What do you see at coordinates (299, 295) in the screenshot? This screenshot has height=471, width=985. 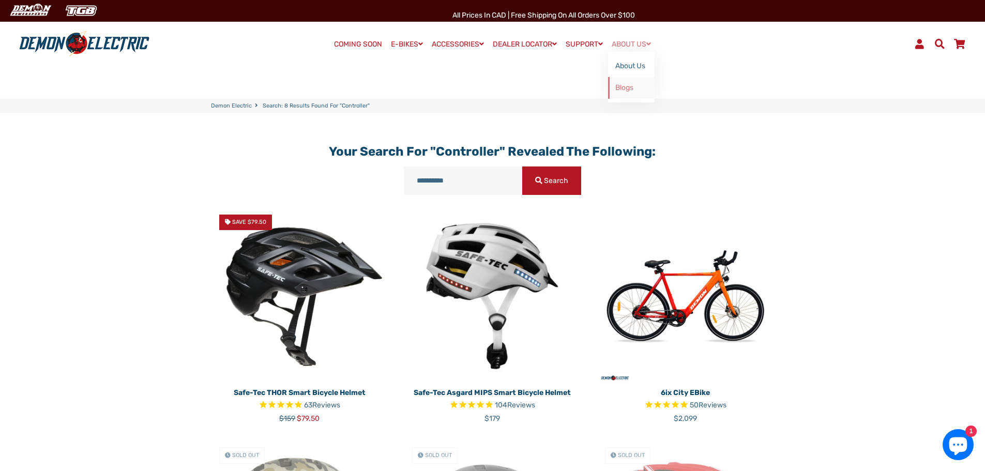 I see `img: Safe-Tec THOR Smart Bicycle Helmet - Demon Electric` at bounding box center [299, 295].